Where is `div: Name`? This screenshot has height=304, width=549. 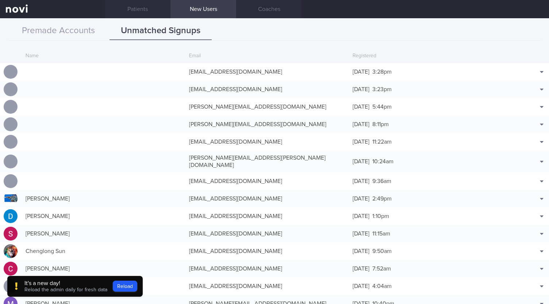 div: Name is located at coordinates (104, 56).